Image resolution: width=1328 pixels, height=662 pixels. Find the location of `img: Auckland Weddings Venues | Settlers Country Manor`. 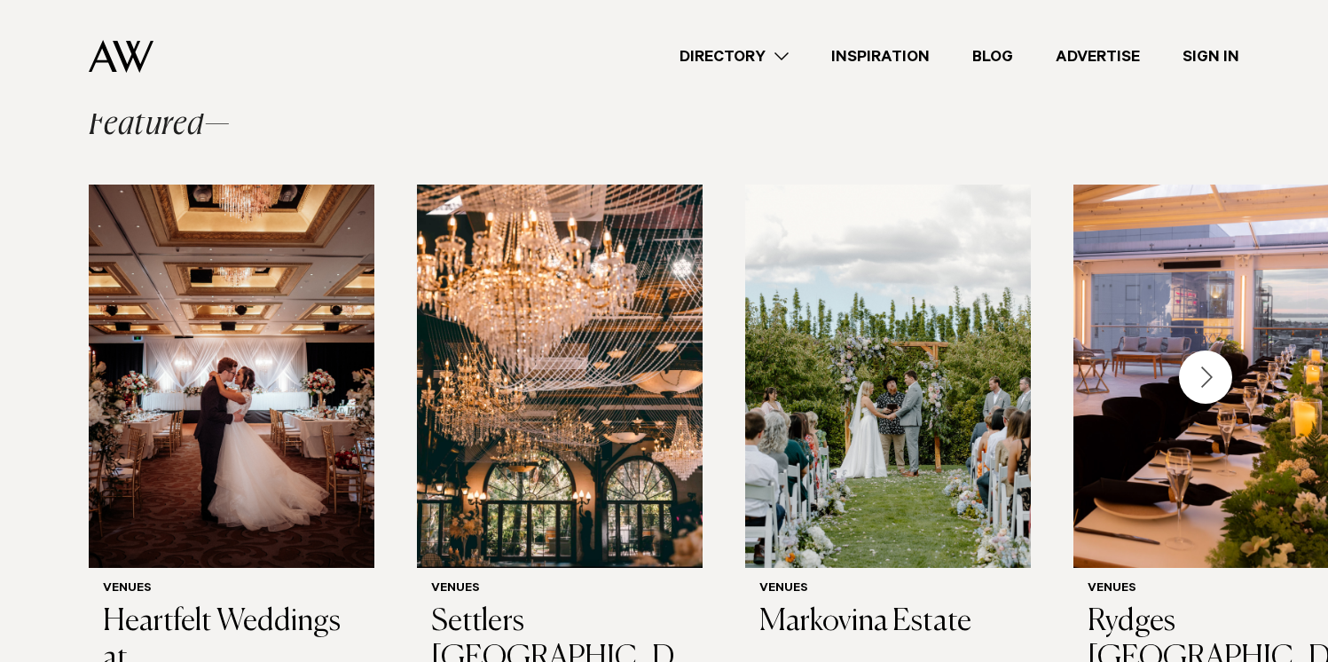

img: Auckland Weddings Venues | Settlers Country Manor is located at coordinates (560, 376).